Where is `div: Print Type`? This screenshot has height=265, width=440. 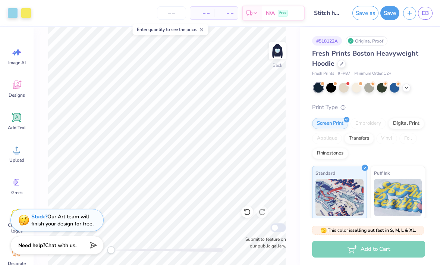
div: Print Type is located at coordinates (369, 107).